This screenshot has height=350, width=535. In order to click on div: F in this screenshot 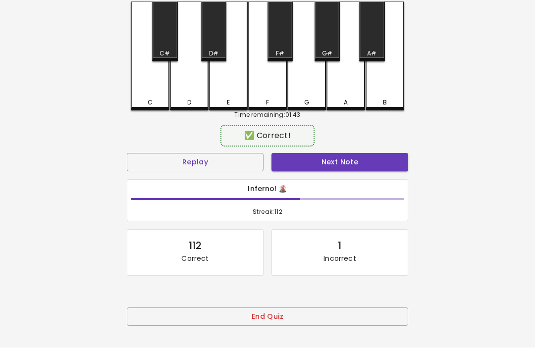, I will do `click(267, 103)`.